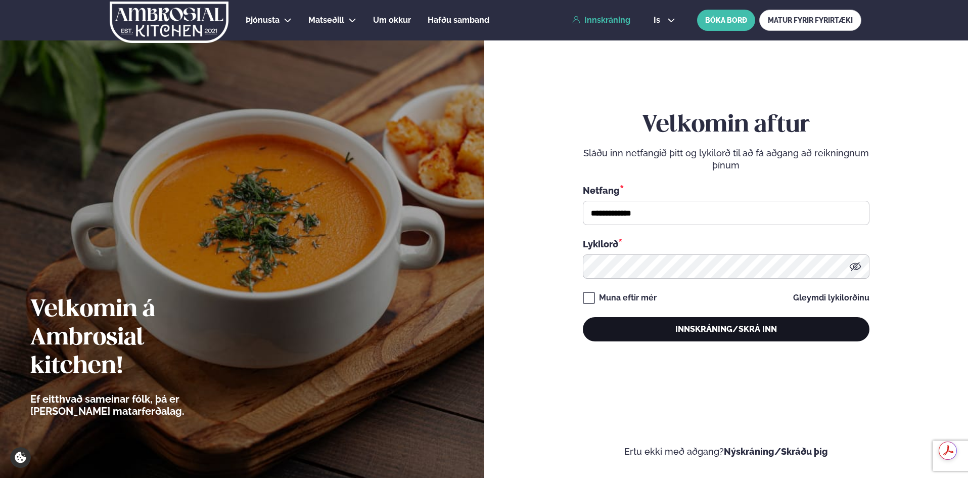 The height and width of the screenshot is (478, 968). I want to click on h2: Velkomin á Ambrosial kitchen!, so click(135, 338).